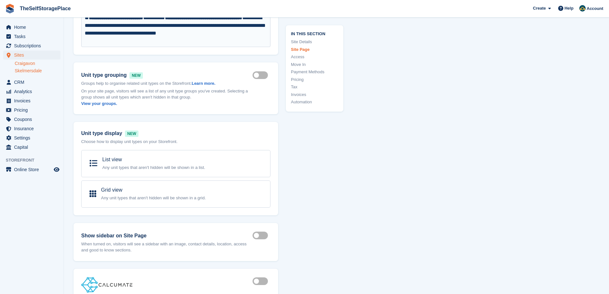 This screenshot has height=294, width=609. What do you see at coordinates (314, 33) in the screenshot?
I see `span: In this section` at bounding box center [314, 33].